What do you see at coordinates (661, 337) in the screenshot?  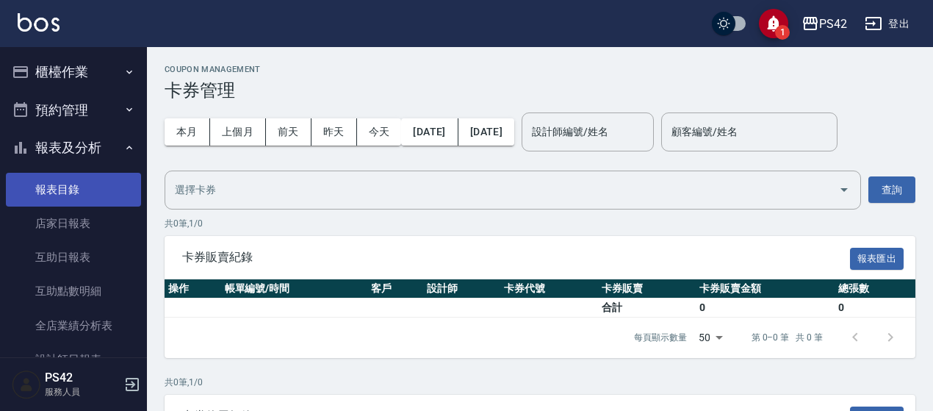 I see `p: 每頁顯示數量` at bounding box center [661, 337].